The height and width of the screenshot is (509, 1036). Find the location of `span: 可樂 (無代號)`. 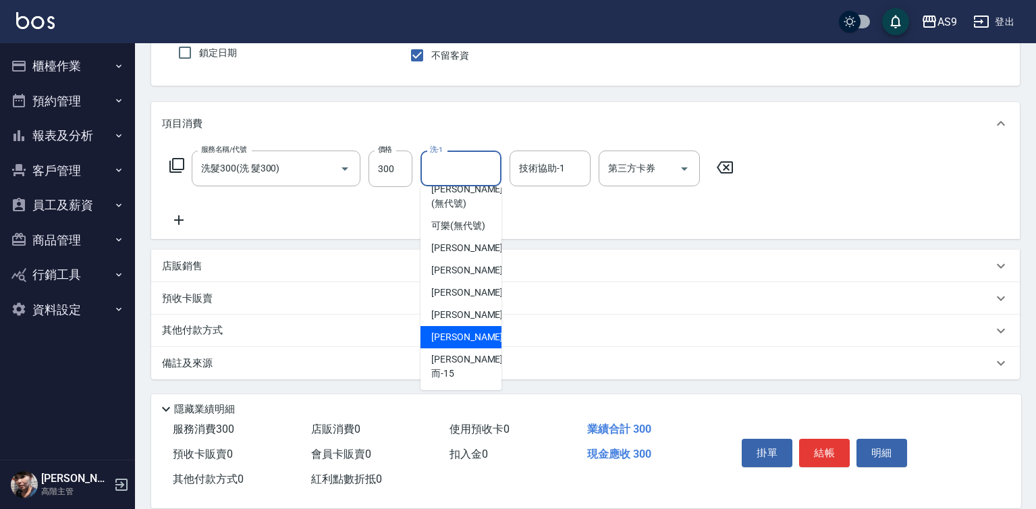

span: 可樂 (無代號) is located at coordinates (458, 225).